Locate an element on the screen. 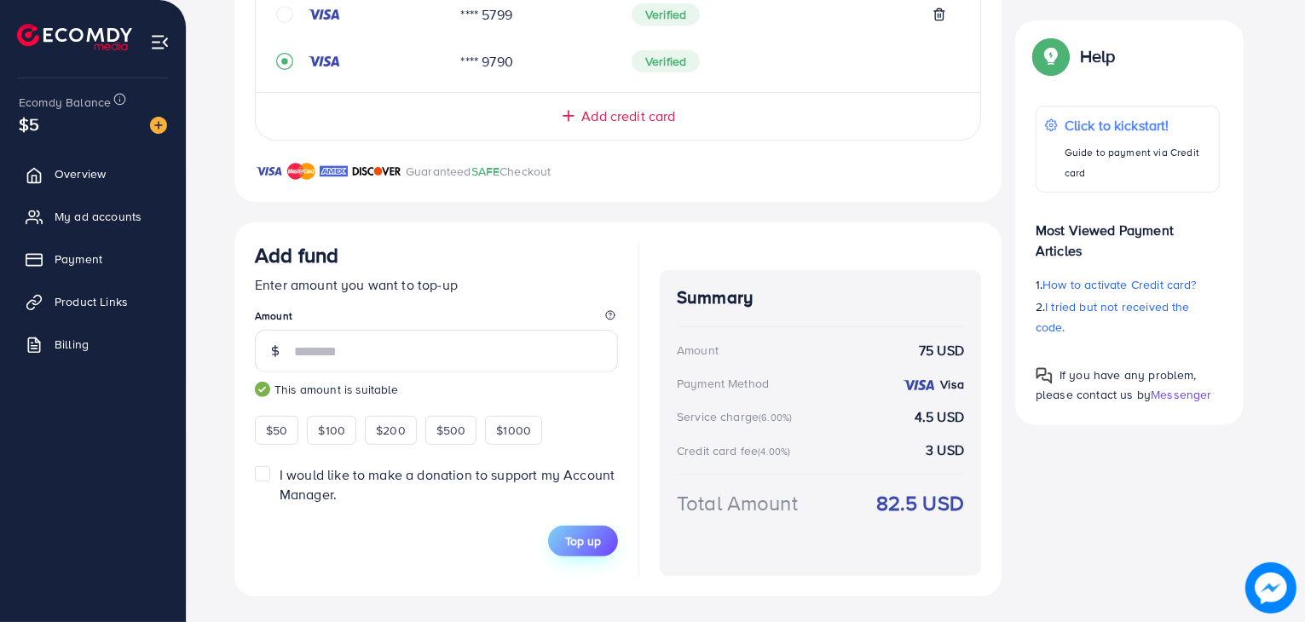  span: SAFE is located at coordinates (486, 171).